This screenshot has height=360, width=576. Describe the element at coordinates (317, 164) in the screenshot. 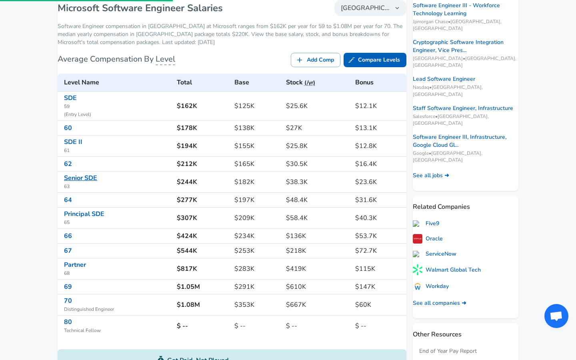

I see `h6: $30.5K` at that location.